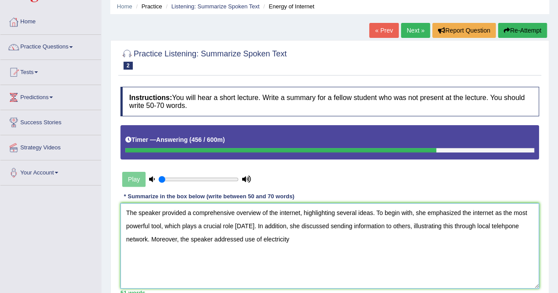  Describe the element at coordinates (51, 46) in the screenshot. I see `a: Practice Questions` at that location.